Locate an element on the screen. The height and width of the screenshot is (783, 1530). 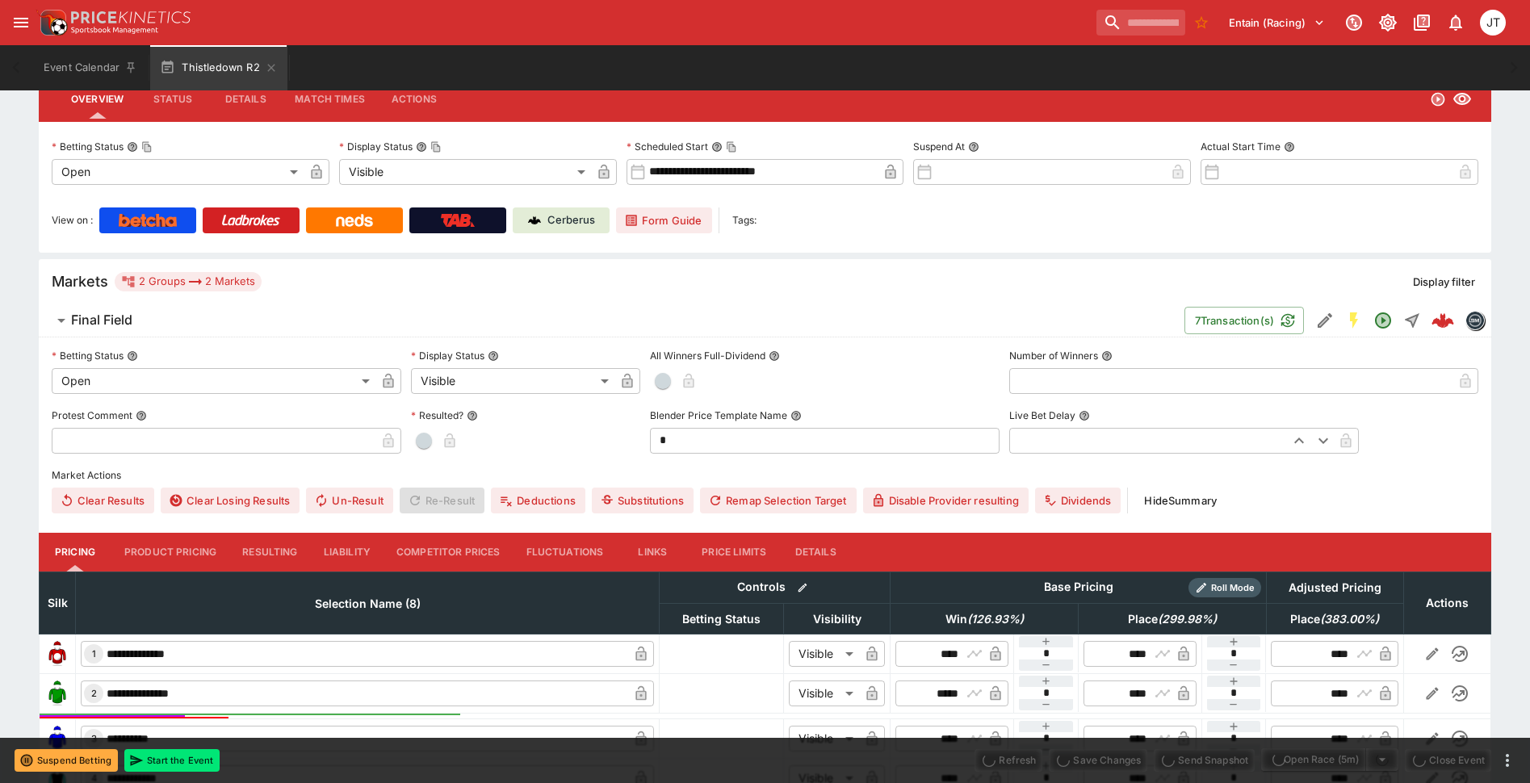
button: Open is located at coordinates (1383, 320).